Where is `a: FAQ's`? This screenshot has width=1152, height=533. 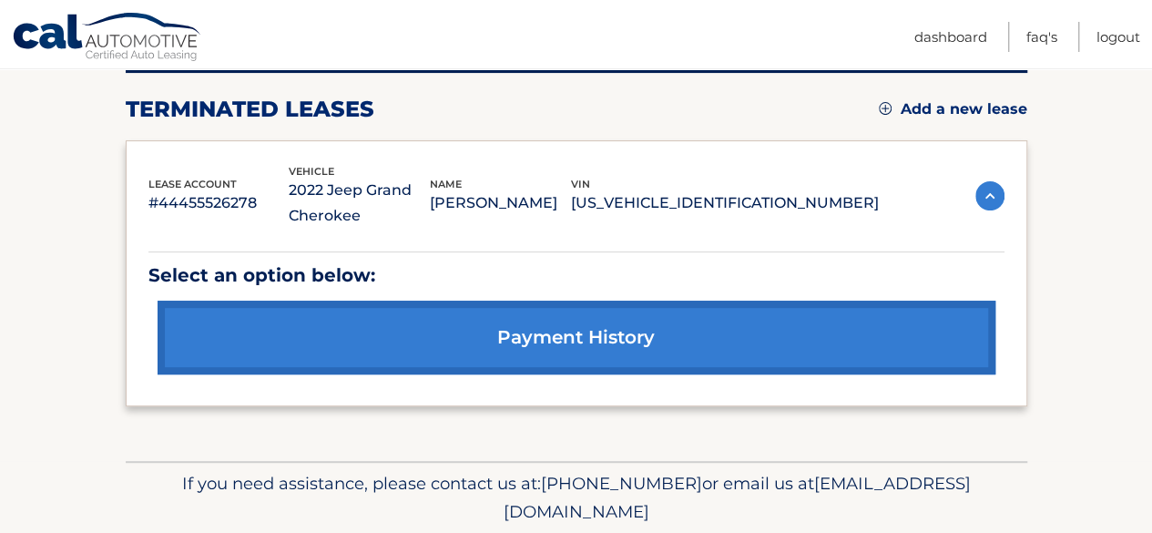
a: FAQ's is located at coordinates (1042, 36).